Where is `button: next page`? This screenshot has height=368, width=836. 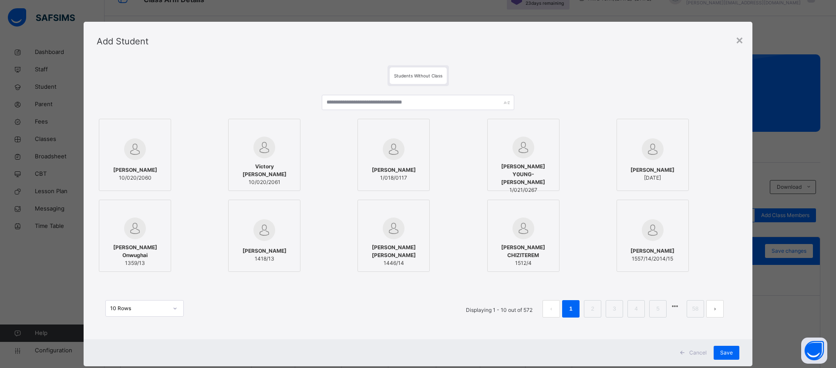 button: next page is located at coordinates (715, 309).